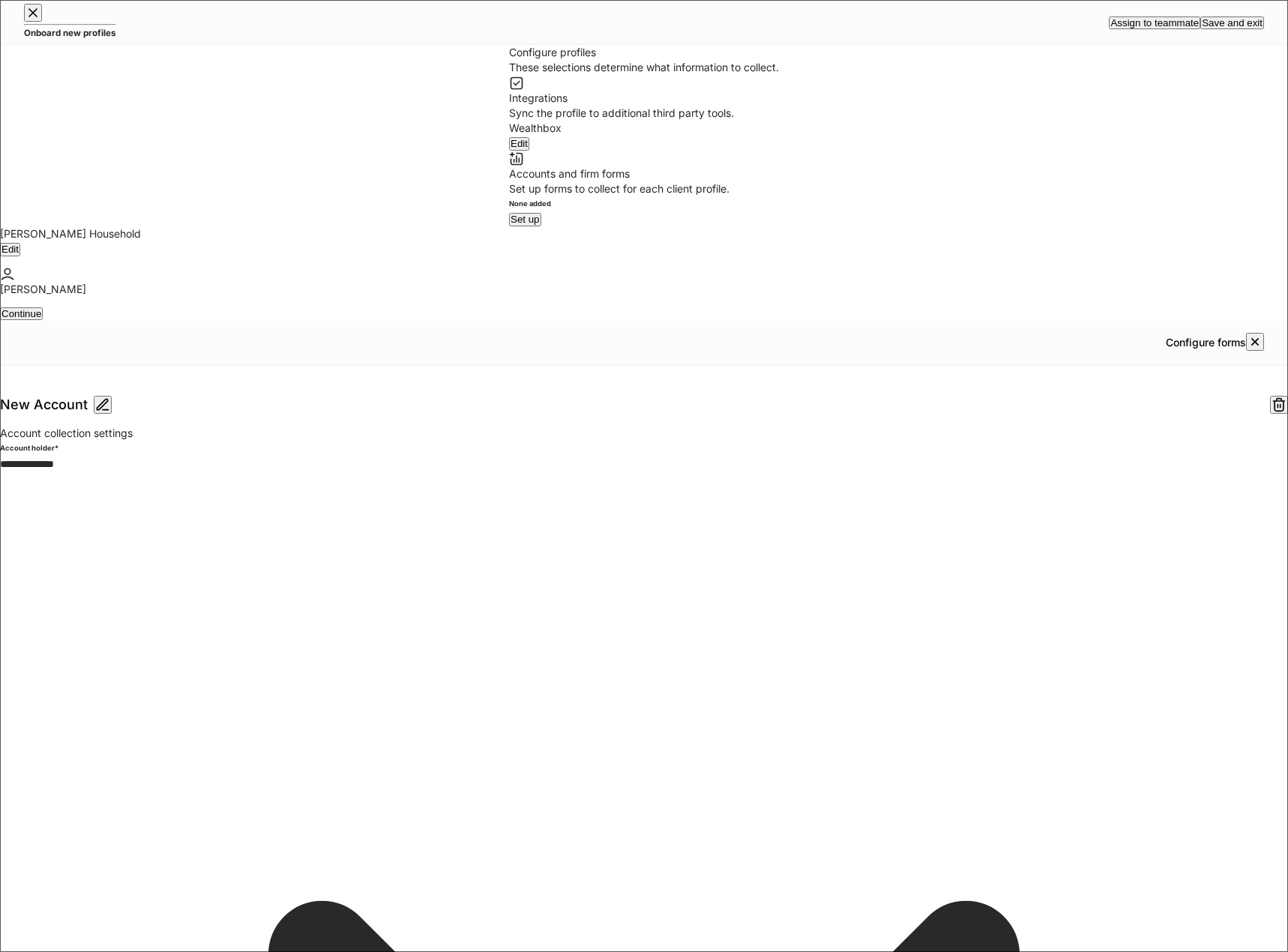 The image size is (1288, 952). I want to click on div: Configure profiles, so click(644, 52).